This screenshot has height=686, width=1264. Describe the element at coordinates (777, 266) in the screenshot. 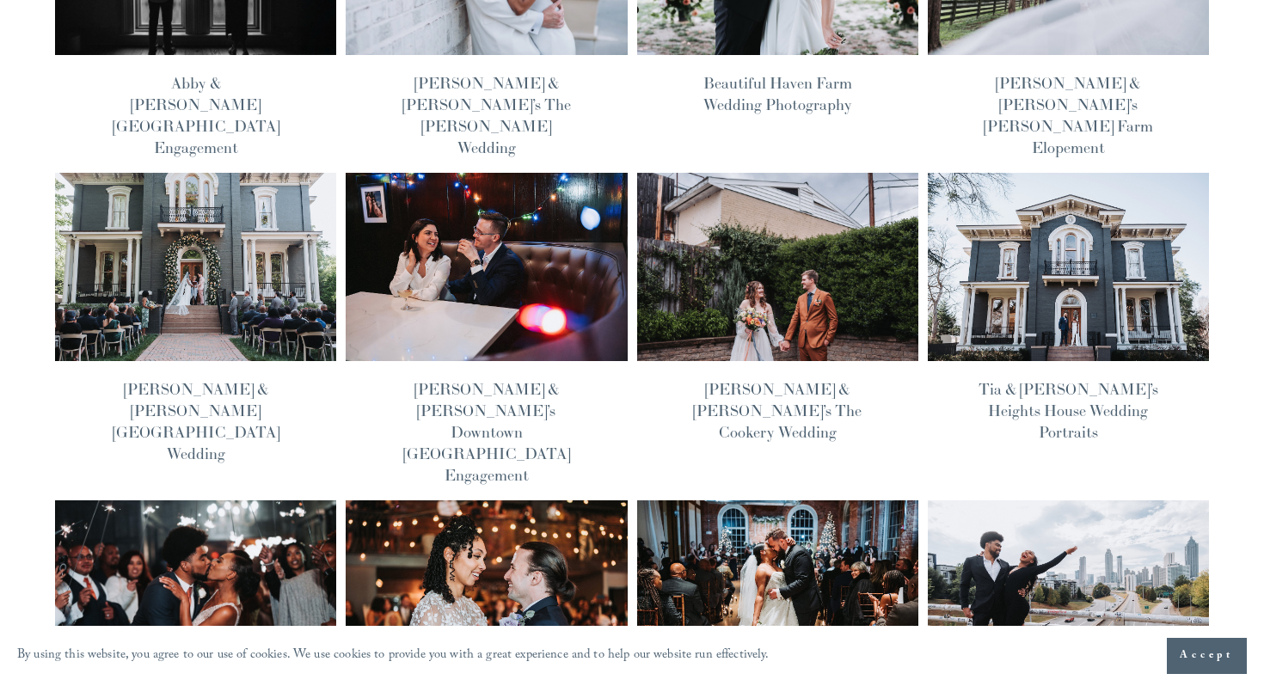

I see `img: Jacqueline &amp; Timo’s The Cookery Wedding` at that location.